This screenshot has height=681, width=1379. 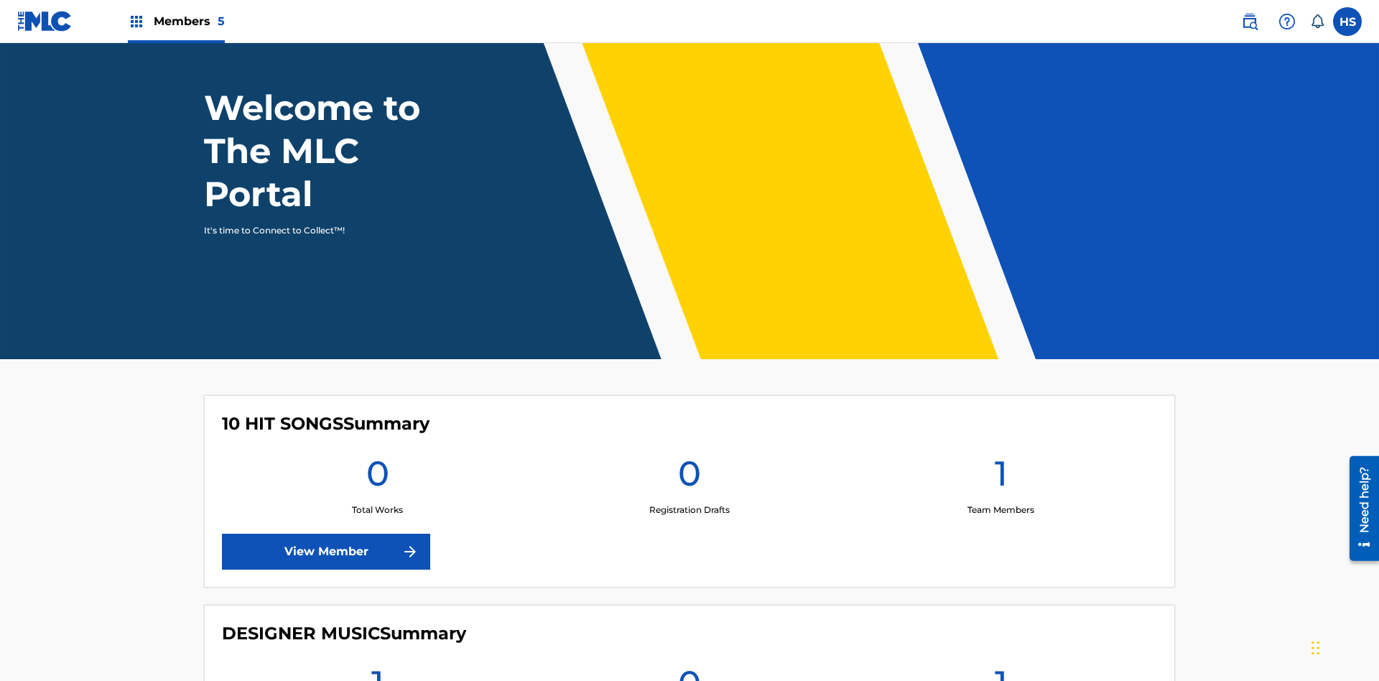 What do you see at coordinates (1347, 22) in the screenshot?
I see `div: User Menu` at bounding box center [1347, 22].